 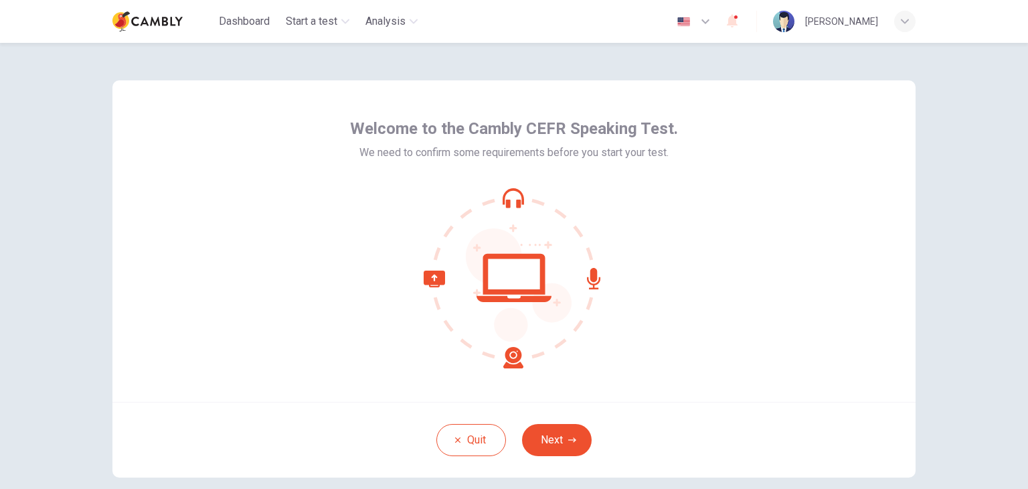 I want to click on img: Cambly logo, so click(x=147, y=21).